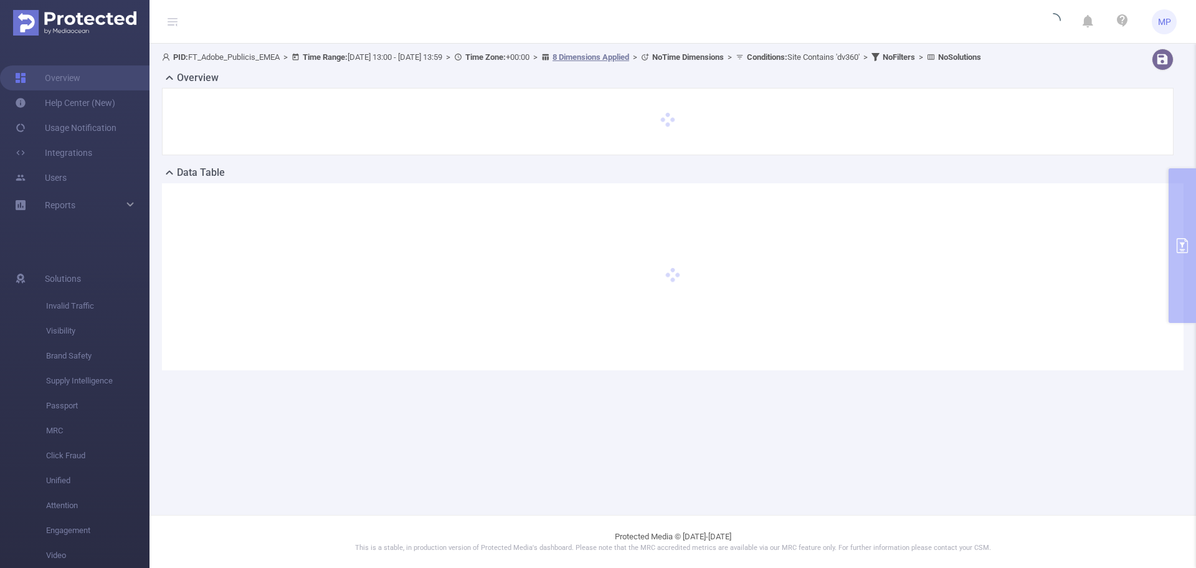 The image size is (1196, 568). I want to click on a: Users, so click(40, 178).